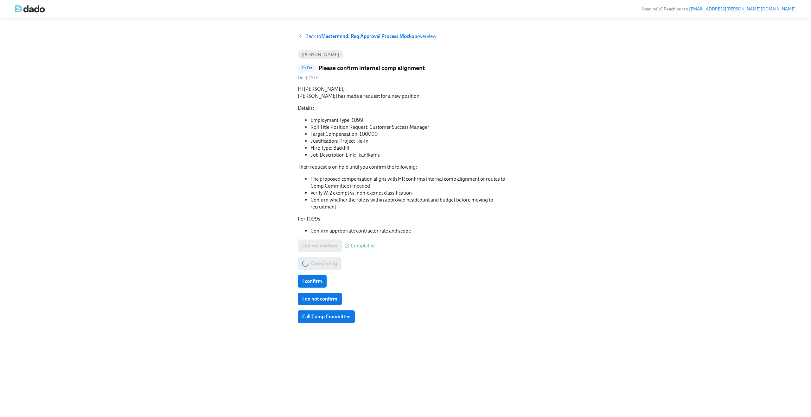  I want to click on strong: Mastermind: Req Approval Process Mockup, so click(369, 36).